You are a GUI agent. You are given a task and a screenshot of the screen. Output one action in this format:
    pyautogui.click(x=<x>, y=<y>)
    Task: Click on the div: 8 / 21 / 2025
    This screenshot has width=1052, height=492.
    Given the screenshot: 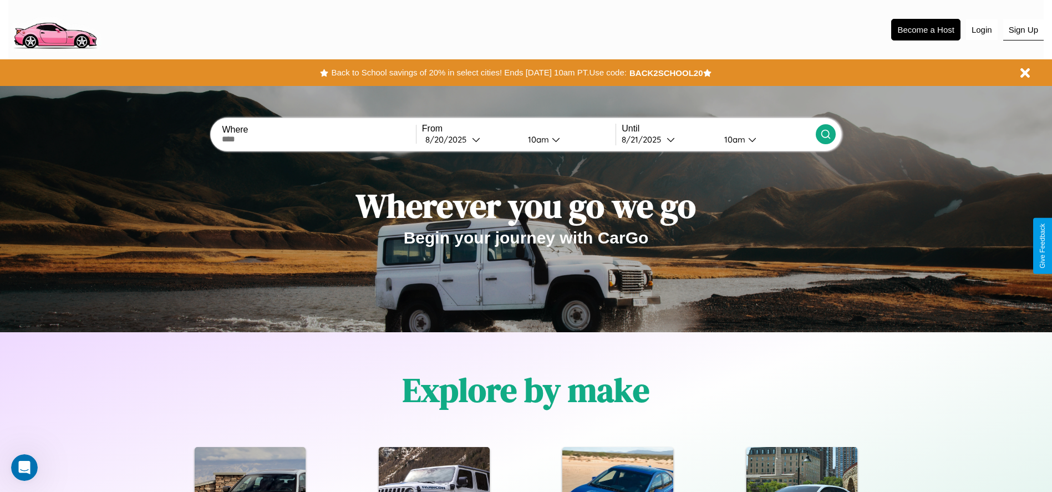 What is the action you would take?
    pyautogui.click(x=644, y=139)
    